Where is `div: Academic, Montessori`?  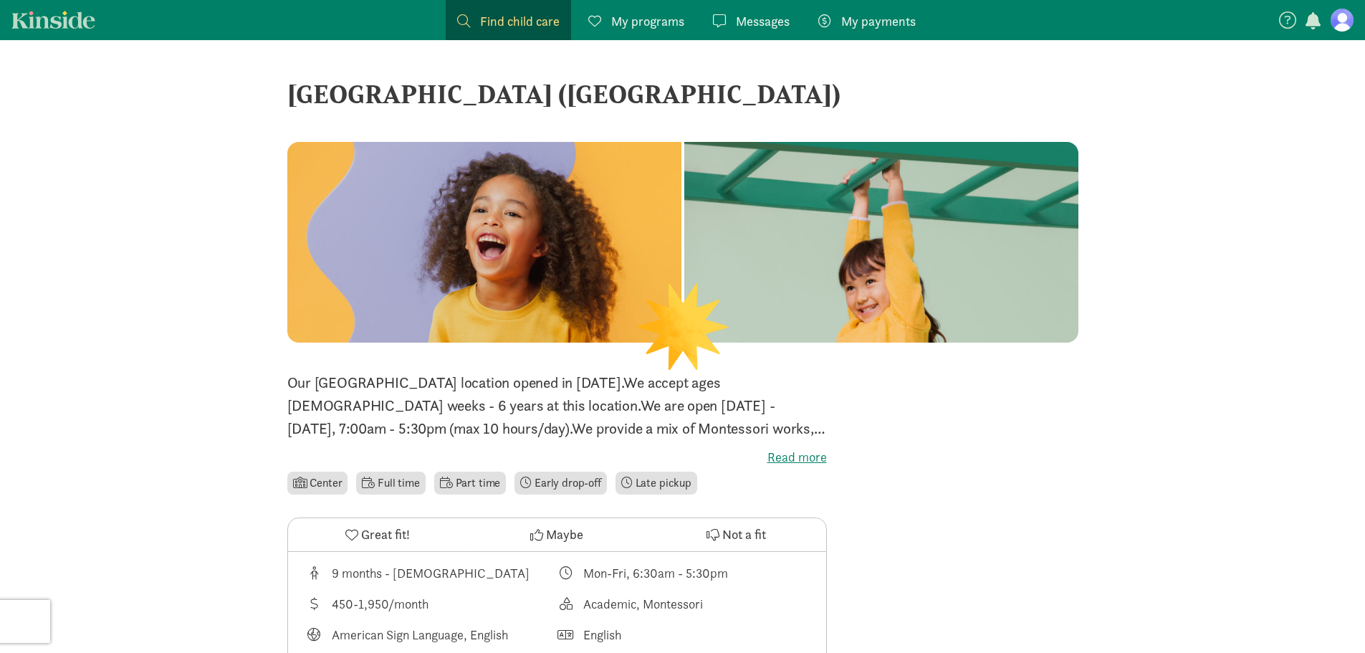 div: Academic, Montessori is located at coordinates (643, 603).